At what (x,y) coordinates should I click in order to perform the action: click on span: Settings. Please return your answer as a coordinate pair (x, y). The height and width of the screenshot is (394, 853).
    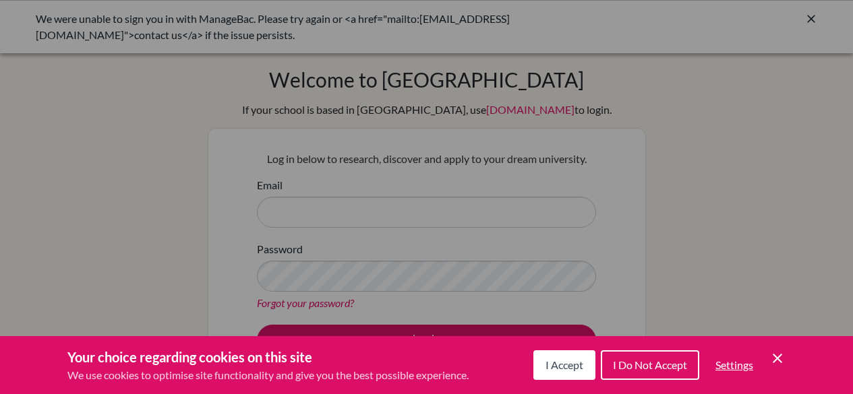
    Looking at the image, I should click on (734, 365).